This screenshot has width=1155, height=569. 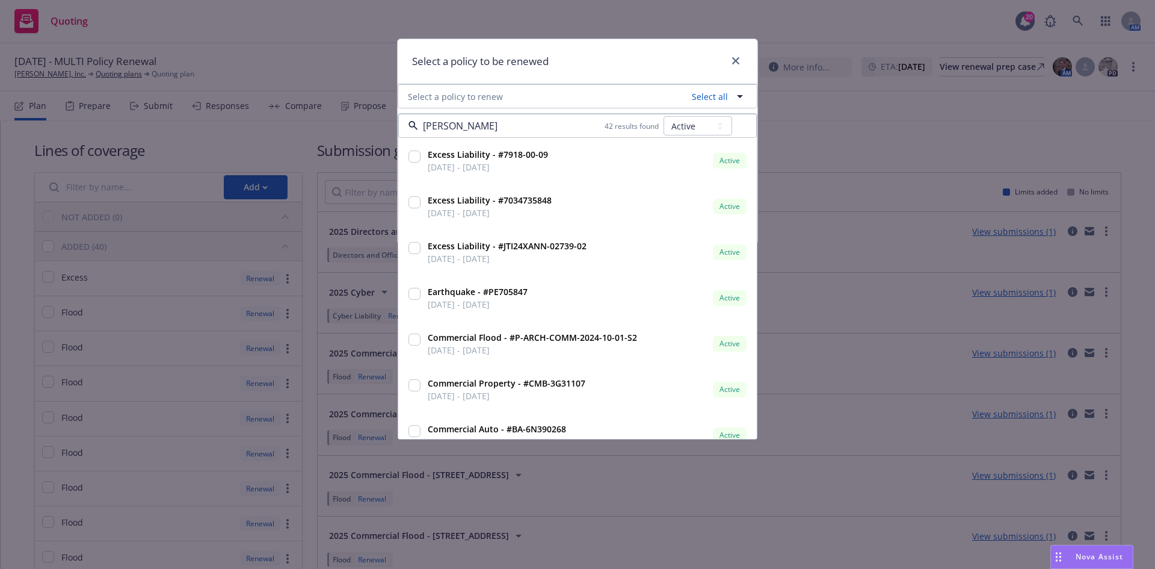 What do you see at coordinates (632, 126) in the screenshot?
I see `span: 42 results found` at bounding box center [632, 126].